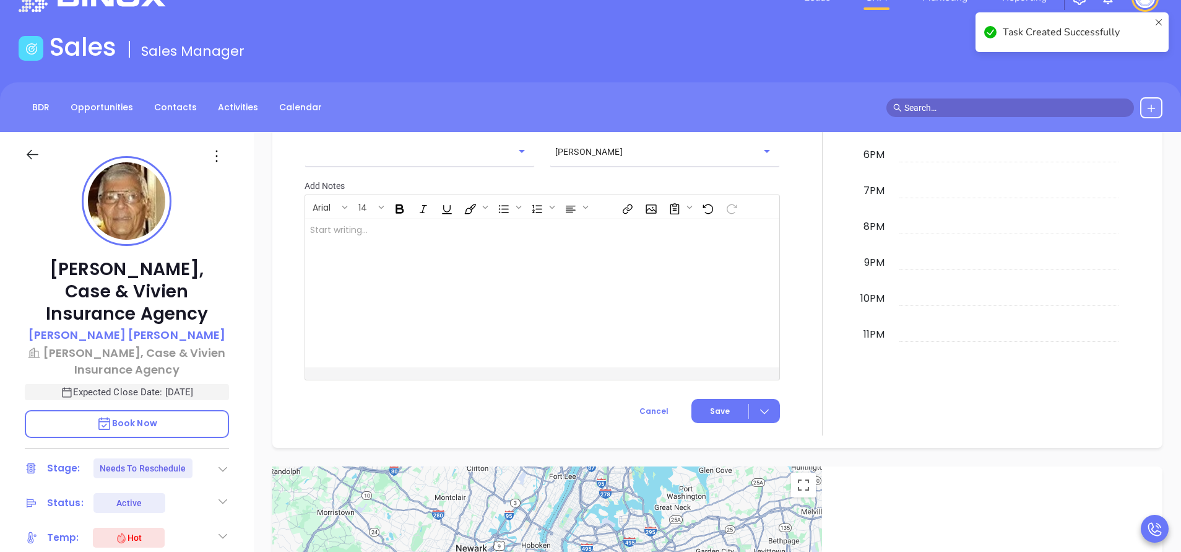 This screenshot has height=552, width=1181. What do you see at coordinates (238, 107) in the screenshot?
I see `a: Activities` at bounding box center [238, 107].